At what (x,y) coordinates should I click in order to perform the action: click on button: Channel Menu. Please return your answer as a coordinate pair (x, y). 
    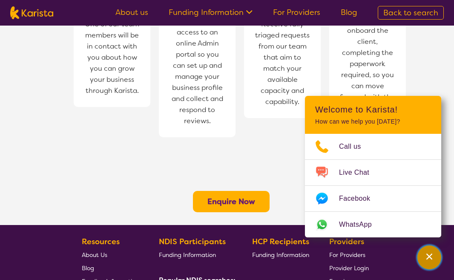
    Looking at the image, I should click on (429, 257).